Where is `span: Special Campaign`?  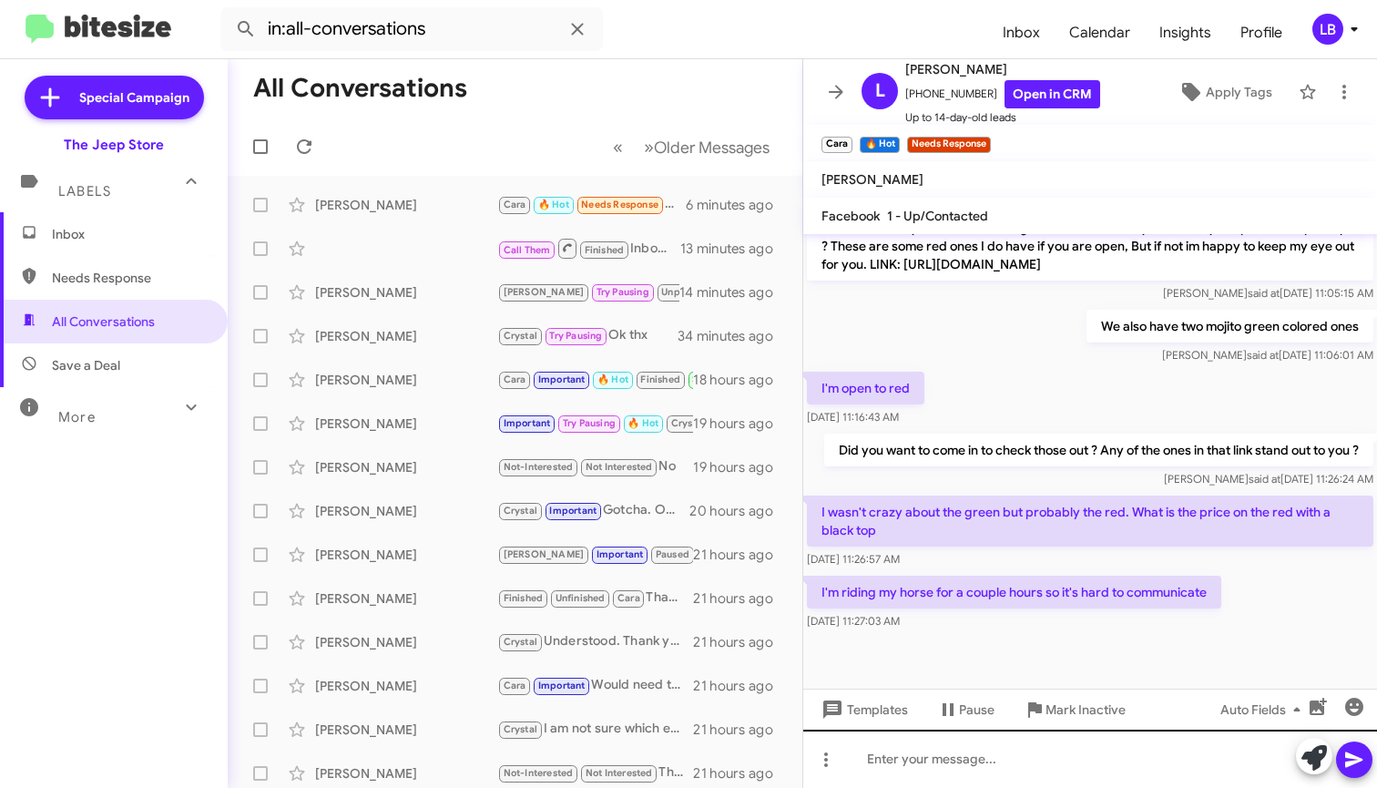 span: Special Campaign is located at coordinates (134, 97).